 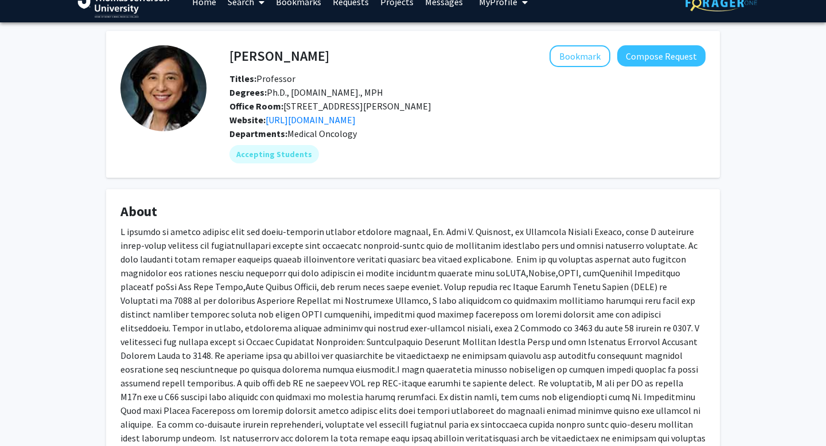 What do you see at coordinates (274, 154) in the screenshot?
I see `mat-chip: Accepting Students` at bounding box center [274, 154].